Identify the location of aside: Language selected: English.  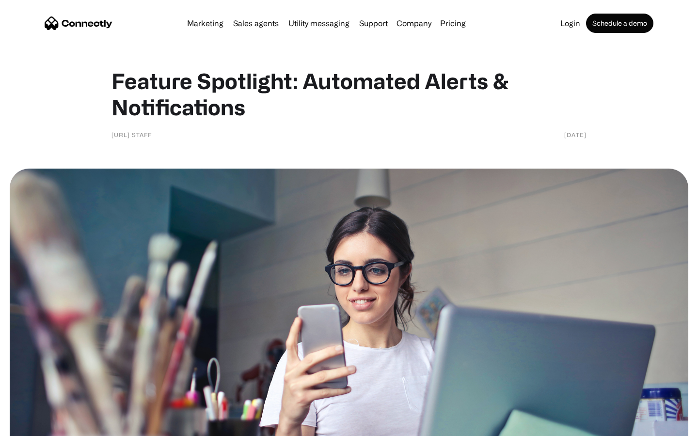
(34, 426).